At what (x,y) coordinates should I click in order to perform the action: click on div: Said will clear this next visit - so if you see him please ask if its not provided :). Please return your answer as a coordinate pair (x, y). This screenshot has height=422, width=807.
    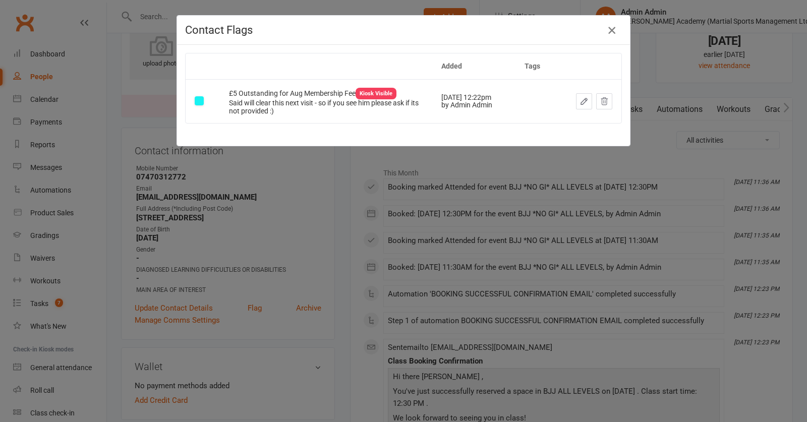
    Looking at the image, I should click on (326, 107).